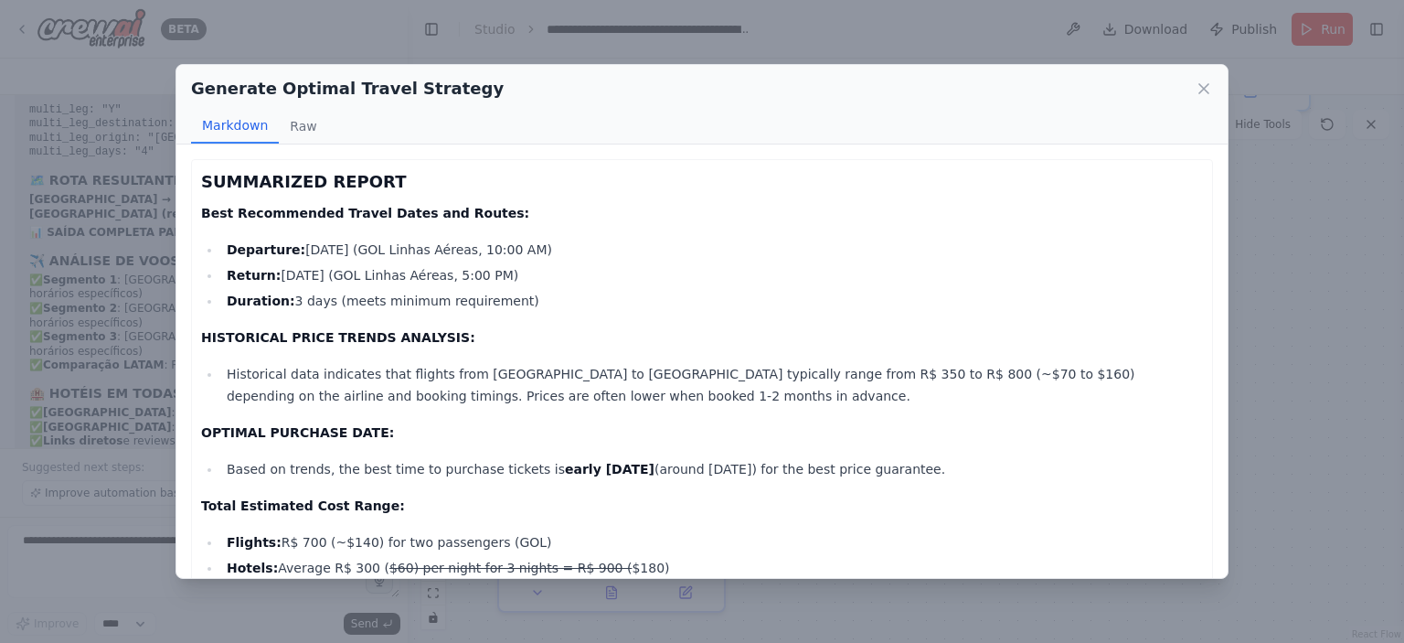 The width and height of the screenshot is (1404, 643). Describe the element at coordinates (712, 568) in the screenshot. I see `li: Average R$ 300 ( $180)` at that location.